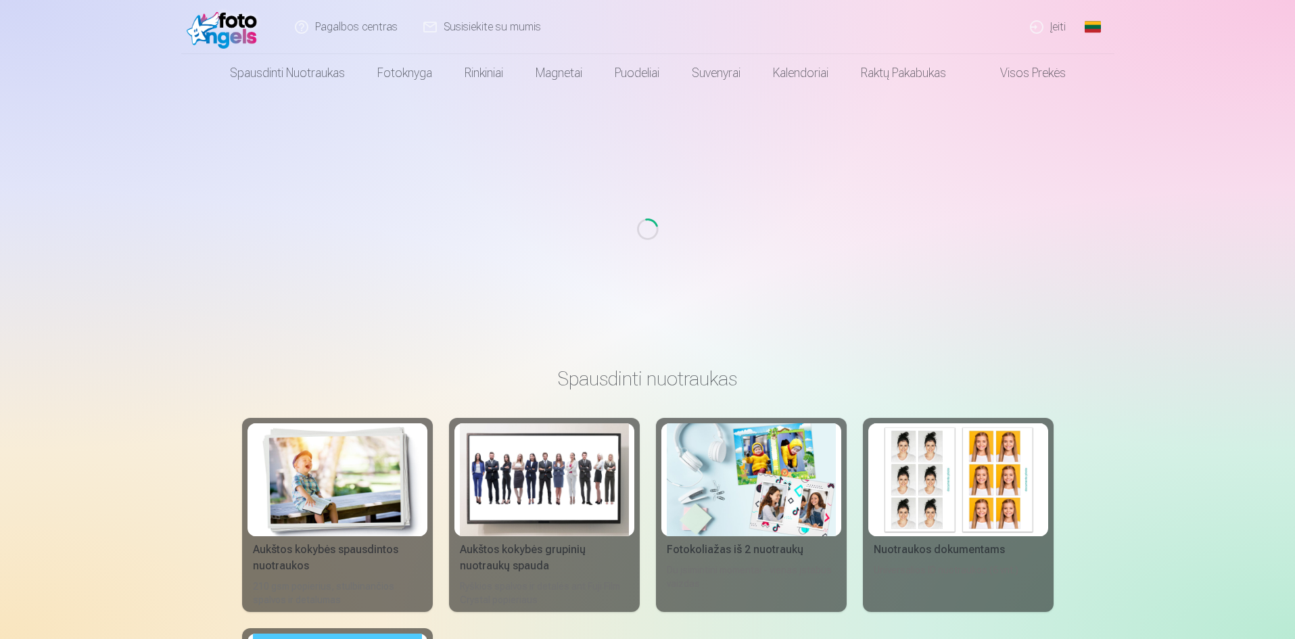 The width and height of the screenshot is (1295, 639). What do you see at coordinates (404, 73) in the screenshot?
I see `a: Fotoknyga` at bounding box center [404, 73].